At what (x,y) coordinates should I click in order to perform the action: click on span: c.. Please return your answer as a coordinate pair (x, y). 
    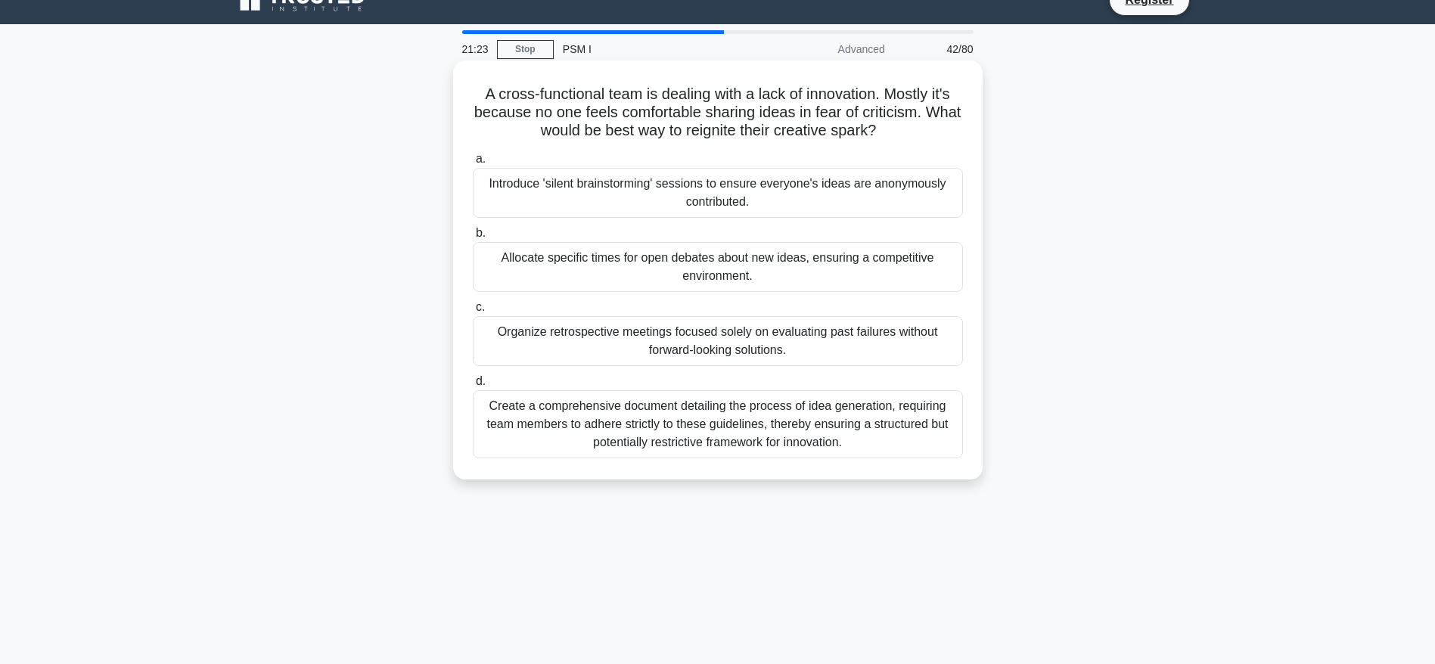
    Looking at the image, I should click on (480, 306).